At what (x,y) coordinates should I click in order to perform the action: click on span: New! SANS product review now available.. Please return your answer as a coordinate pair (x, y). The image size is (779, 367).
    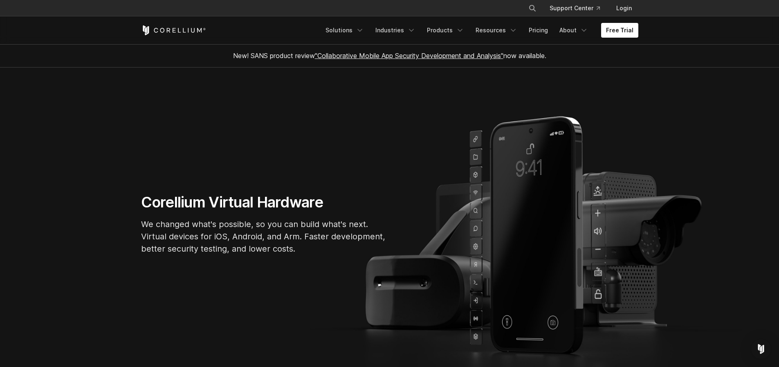
    Looking at the image, I should click on (390, 56).